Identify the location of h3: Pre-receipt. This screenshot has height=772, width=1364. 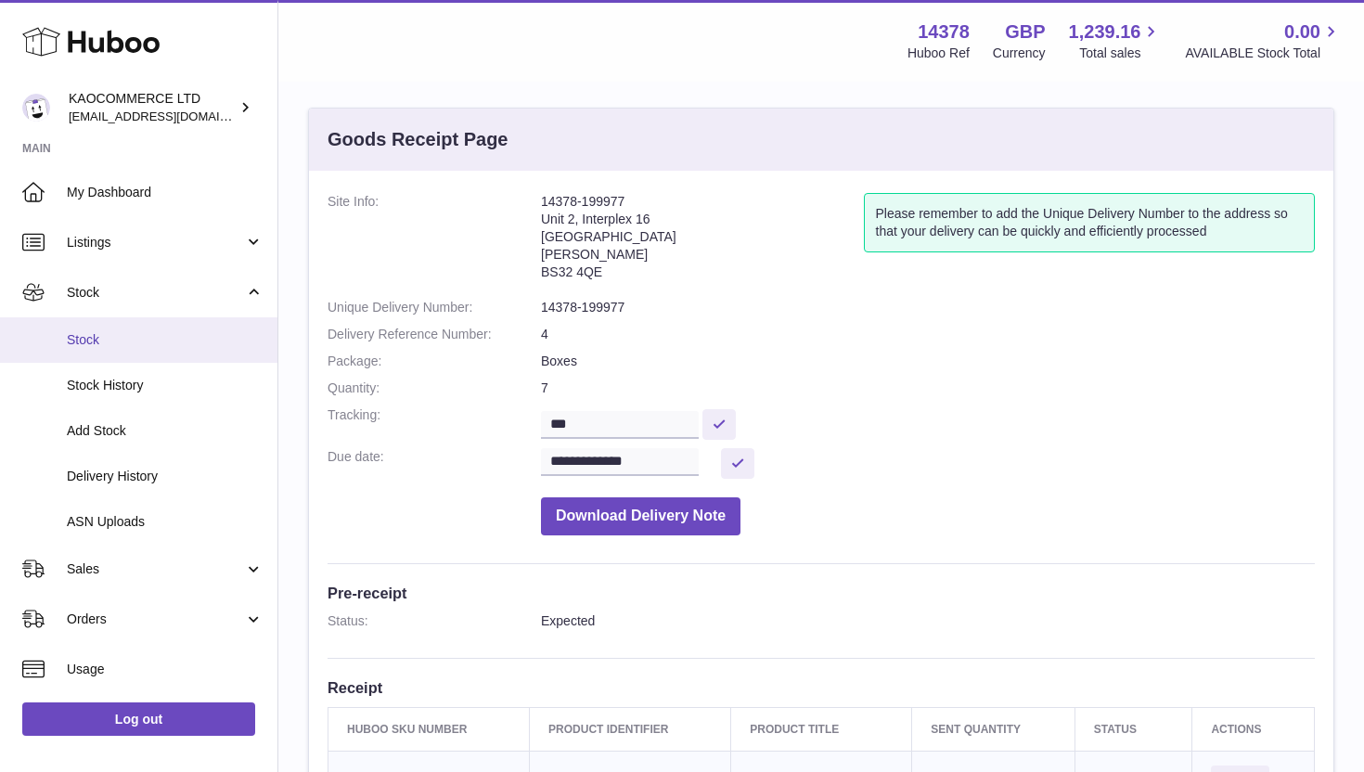
(821, 593).